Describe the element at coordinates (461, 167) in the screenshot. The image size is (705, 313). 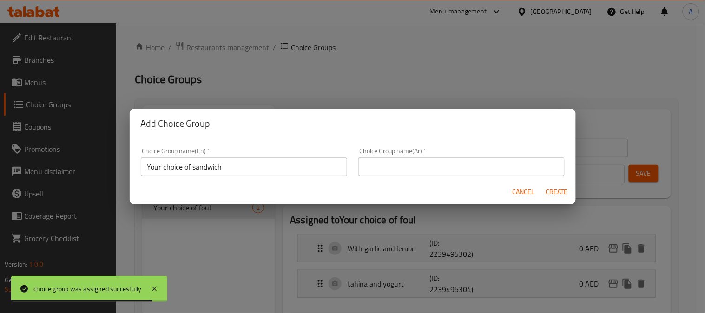
I see `input: Please enter Choice Group name(ar)` at that location.